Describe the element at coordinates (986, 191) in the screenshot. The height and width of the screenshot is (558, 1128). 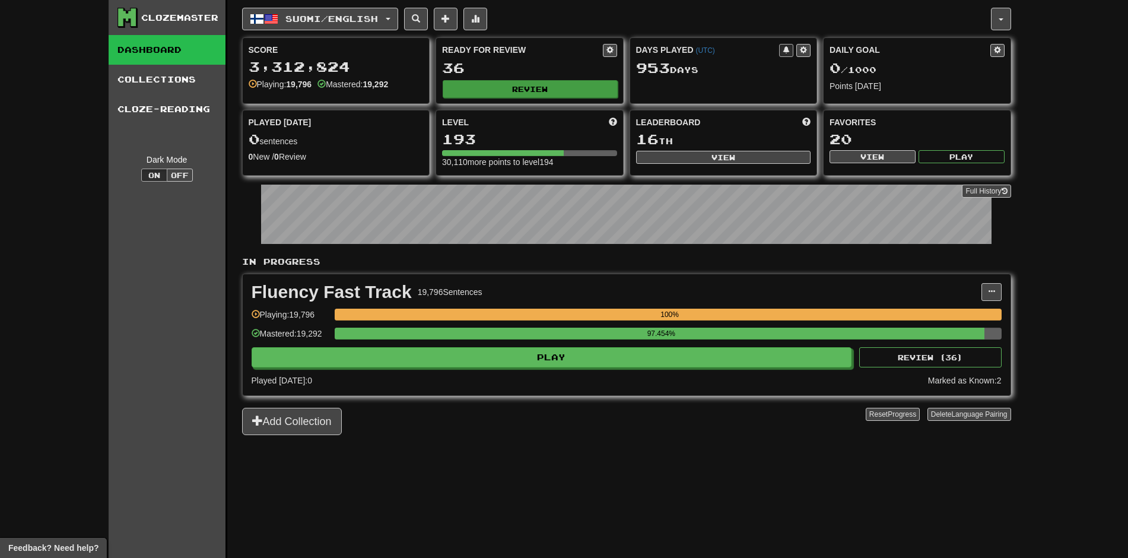
I see `a: Full History` at that location.